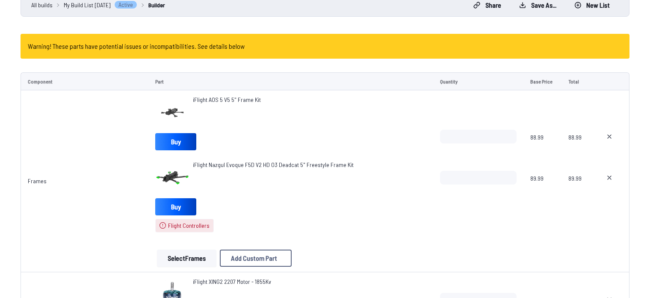 The width and height of the screenshot is (650, 298). What do you see at coordinates (227, 100) in the screenshot?
I see `a: iFlight AOS 5 V5 5" Frame Kit` at bounding box center [227, 100].